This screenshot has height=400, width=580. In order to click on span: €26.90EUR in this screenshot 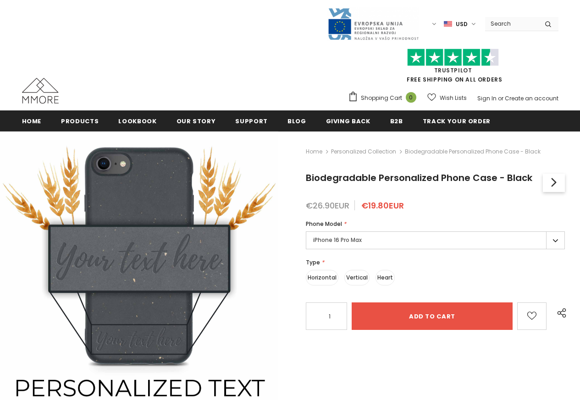, I will do `click(327, 205)`.